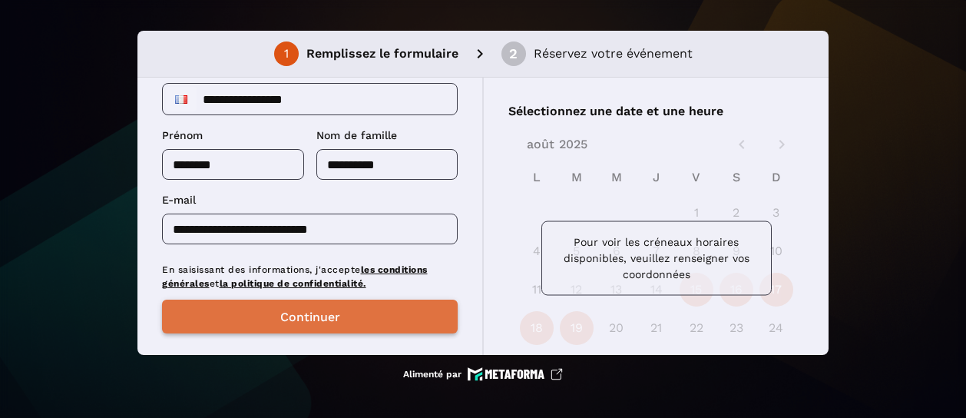  Describe the element at coordinates (261, 270) in the screenshot. I see `font: En saisissant des informations, j'accepte` at that location.